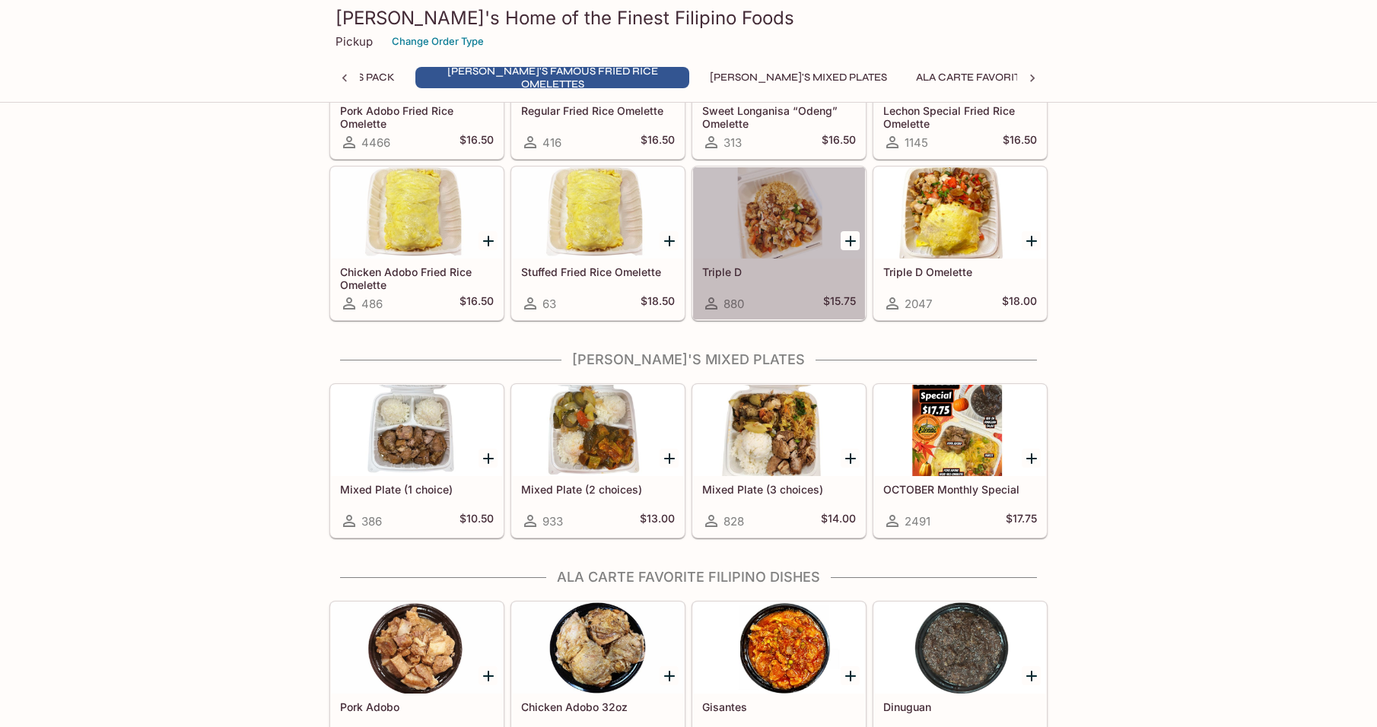 The image size is (1377, 727). I want to click on button: Add Pork Adobo, so click(488, 676).